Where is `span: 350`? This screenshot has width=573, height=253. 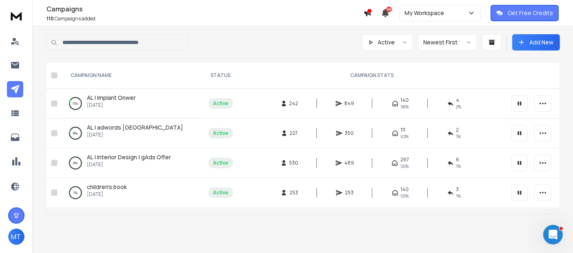
span: 350 is located at coordinates (349, 133).